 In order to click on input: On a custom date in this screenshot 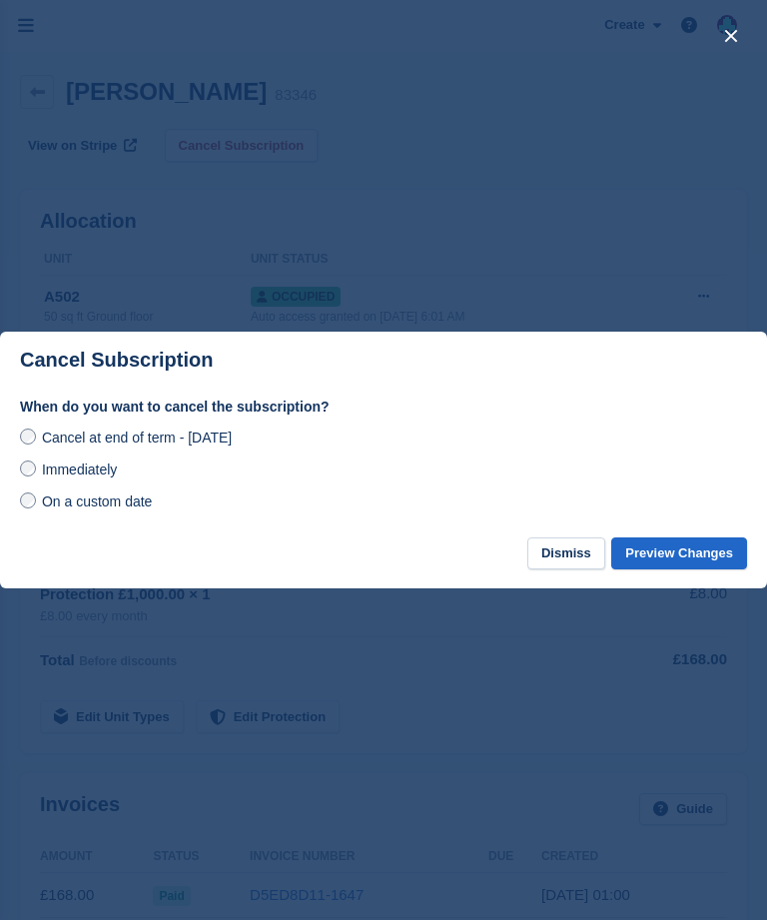, I will do `click(28, 500)`.